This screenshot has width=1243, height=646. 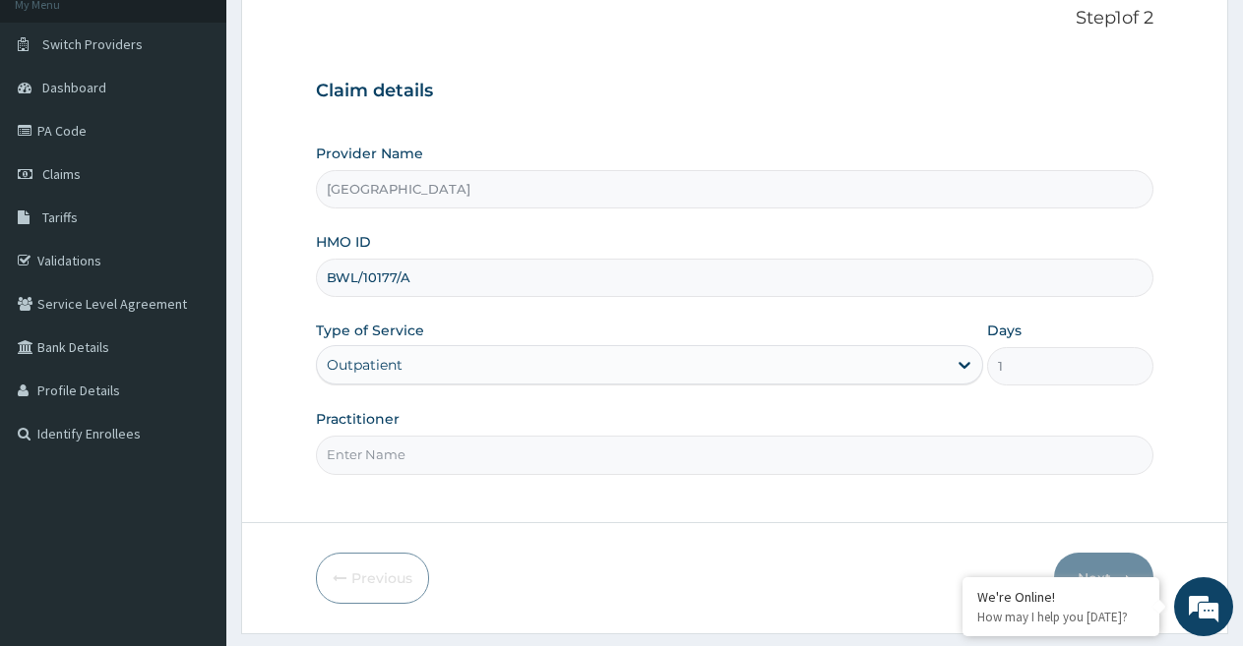 What do you see at coordinates (734, 19) in the screenshot?
I see `p: Step 1 of 2` at bounding box center [734, 19].